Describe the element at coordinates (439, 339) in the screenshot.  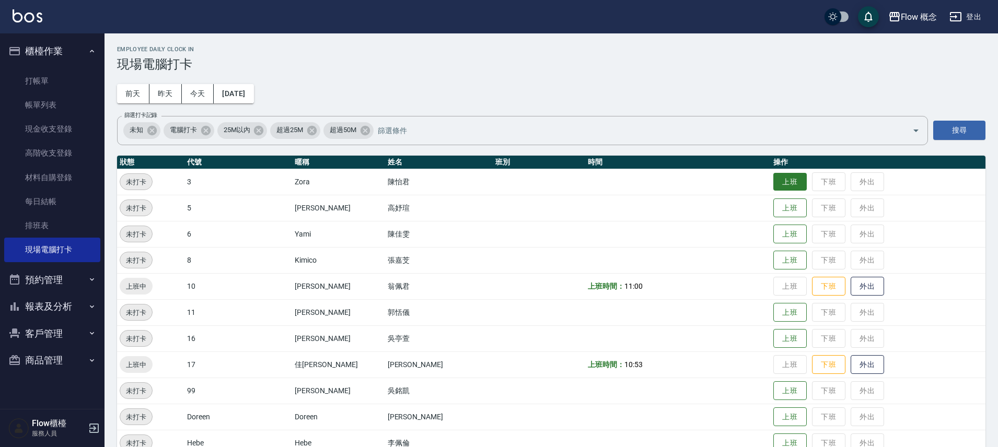
I see `td: 吳亭萱` at that location.